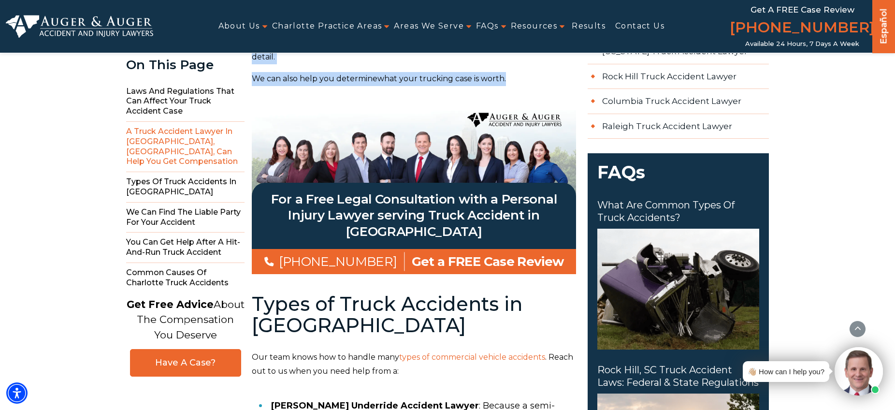 The width and height of the screenshot is (895, 410). Describe the element at coordinates (640, 26) in the screenshot. I see `a: Contact Us` at that location.